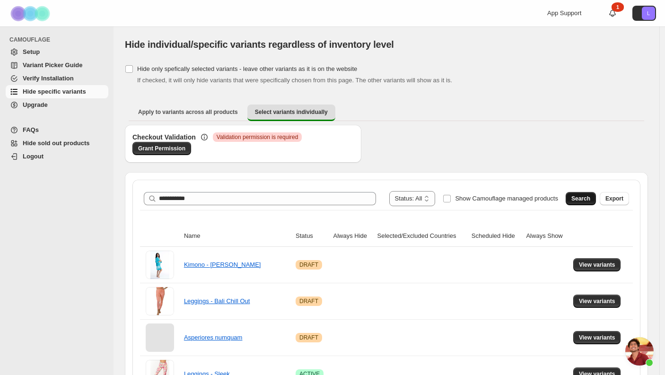 Image resolution: width=665 pixels, height=375 pixels. Describe the element at coordinates (162, 149) in the screenshot. I see `a: Grant Permission` at that location.